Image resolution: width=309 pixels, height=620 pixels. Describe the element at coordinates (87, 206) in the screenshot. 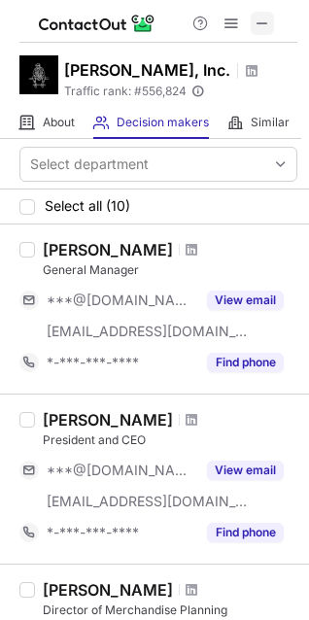

I see `span: Select all (10)` at that location.